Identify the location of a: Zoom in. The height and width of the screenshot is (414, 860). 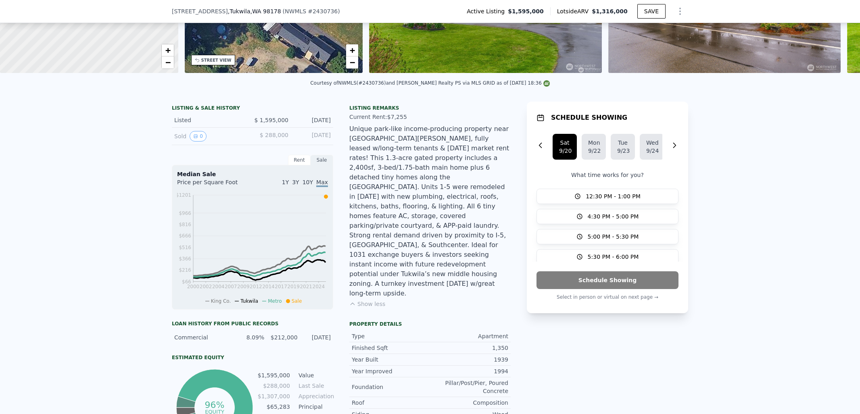
(352, 50).